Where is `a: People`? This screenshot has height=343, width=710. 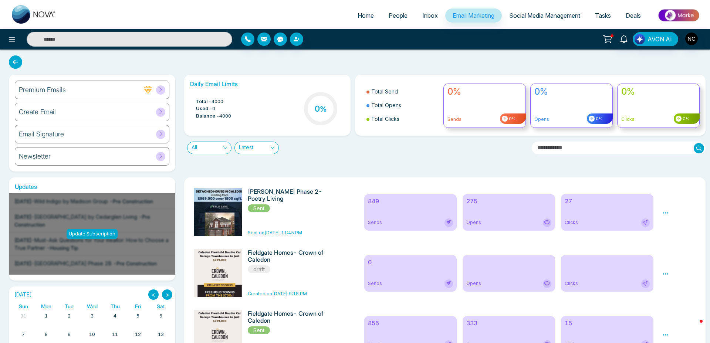 a: People is located at coordinates (398, 16).